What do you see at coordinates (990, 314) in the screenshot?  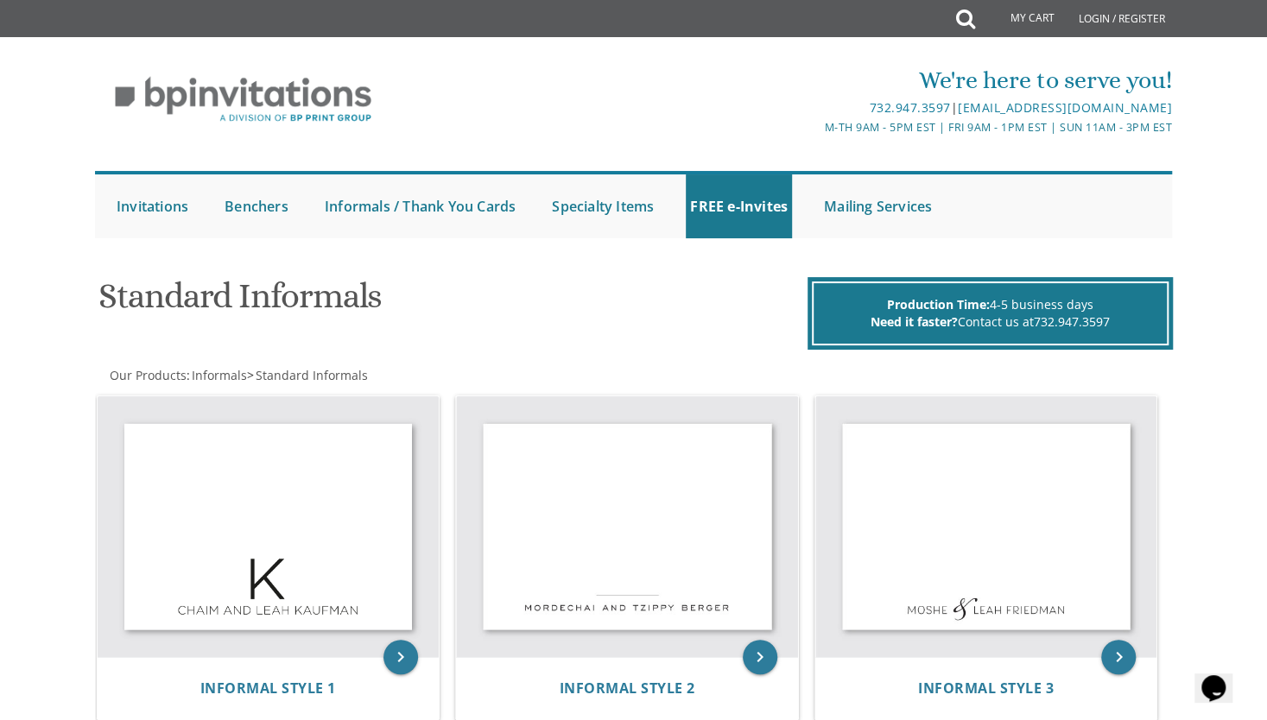 I see `div: 4-5 business days Contact us at` at bounding box center [990, 314].